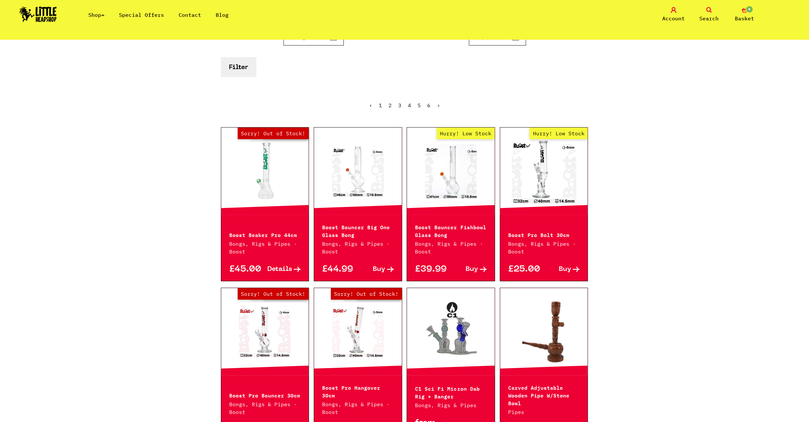 The width and height of the screenshot is (809, 422). I want to click on span: 2, so click(390, 105).